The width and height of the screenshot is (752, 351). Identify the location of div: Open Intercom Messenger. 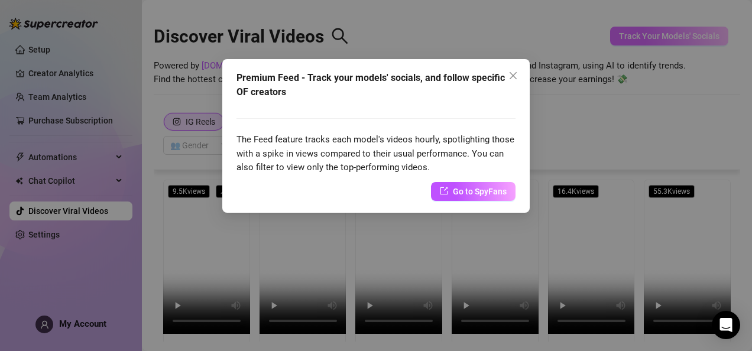
(726, 325).